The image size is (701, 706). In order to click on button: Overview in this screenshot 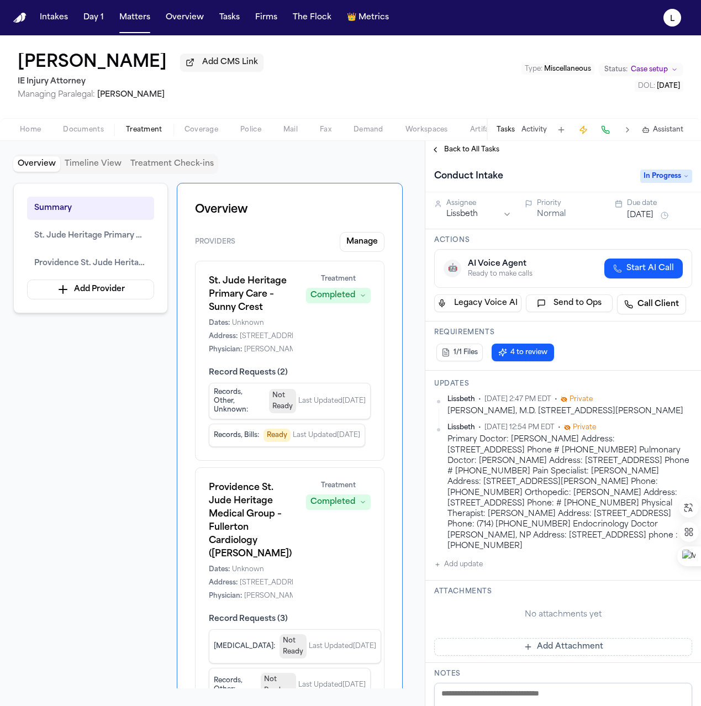, I will do `click(36, 164)`.